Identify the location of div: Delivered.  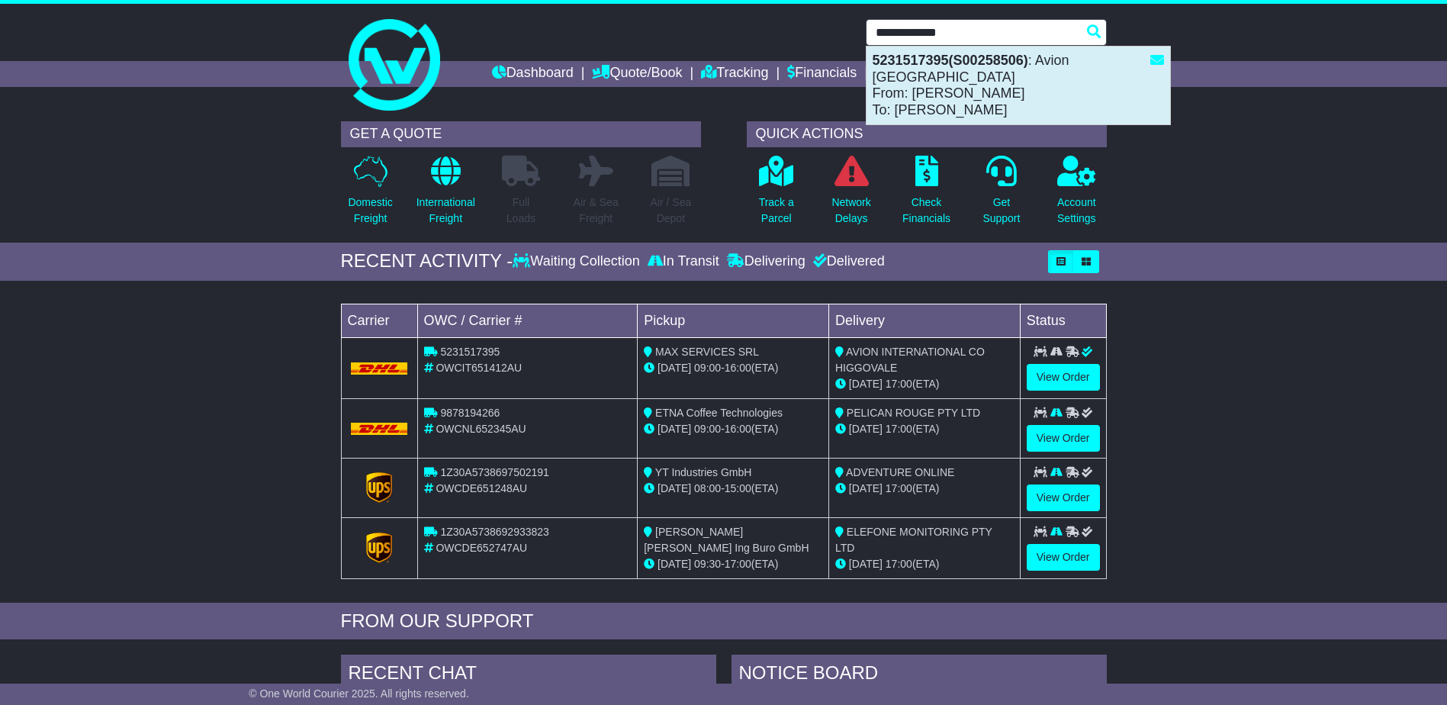
(847, 262).